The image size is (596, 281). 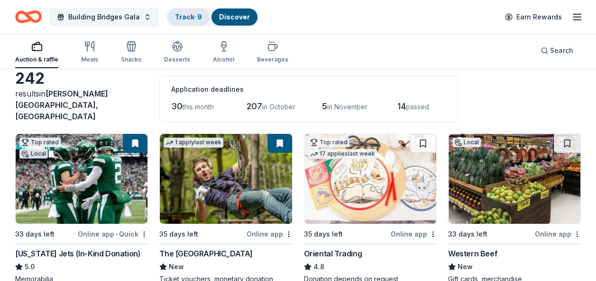 What do you see at coordinates (177, 53) in the screenshot?
I see `button: Desserts` at bounding box center [177, 53].